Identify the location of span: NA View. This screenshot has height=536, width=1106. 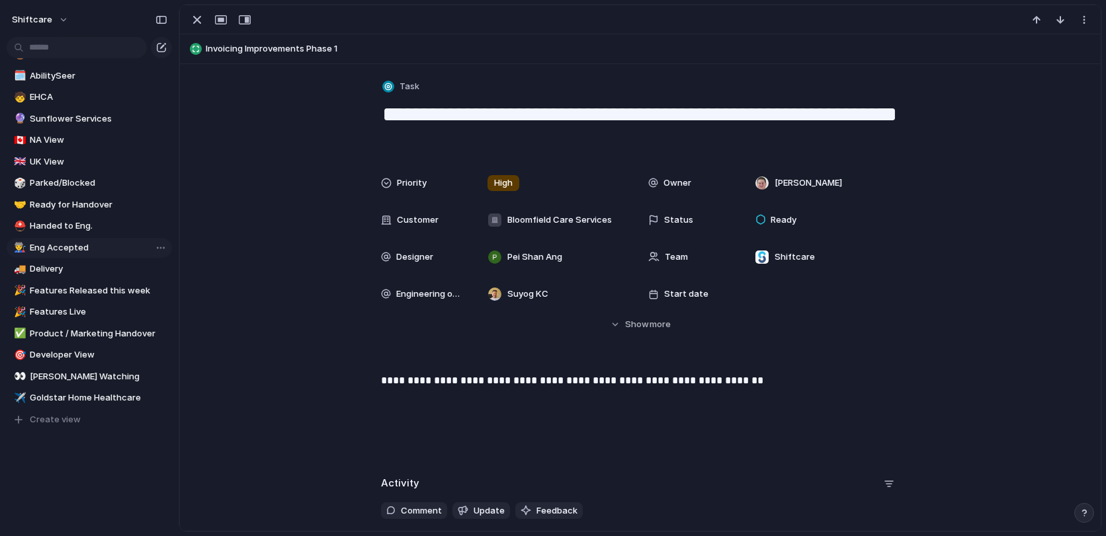
(99, 140).